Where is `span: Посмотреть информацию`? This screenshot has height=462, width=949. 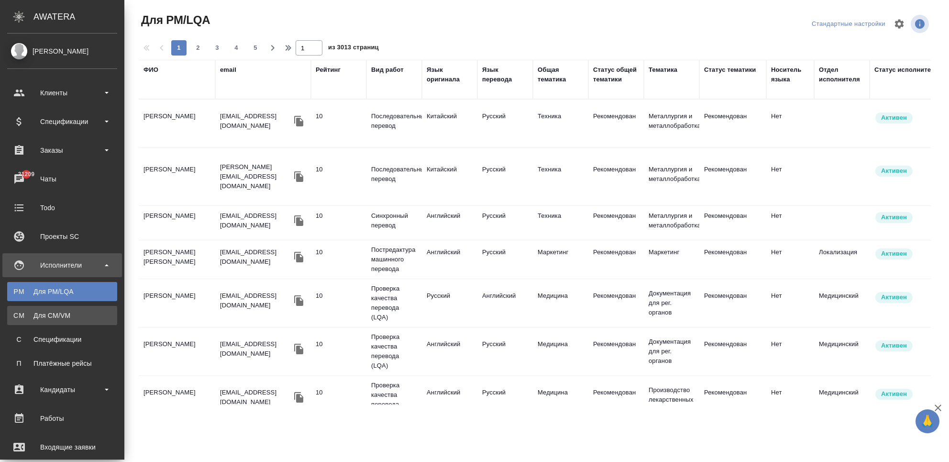 span: Посмотреть информацию is located at coordinates (921, 24).